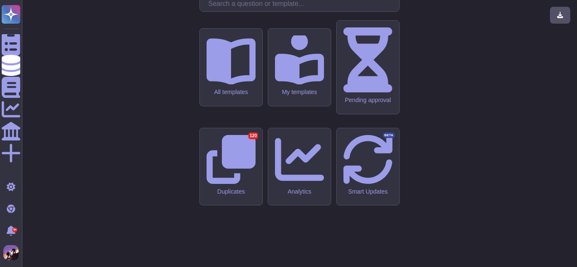 Image resolution: width=577 pixels, height=267 pixels. Describe the element at coordinates (13, 253) in the screenshot. I see `button: user` at that location.